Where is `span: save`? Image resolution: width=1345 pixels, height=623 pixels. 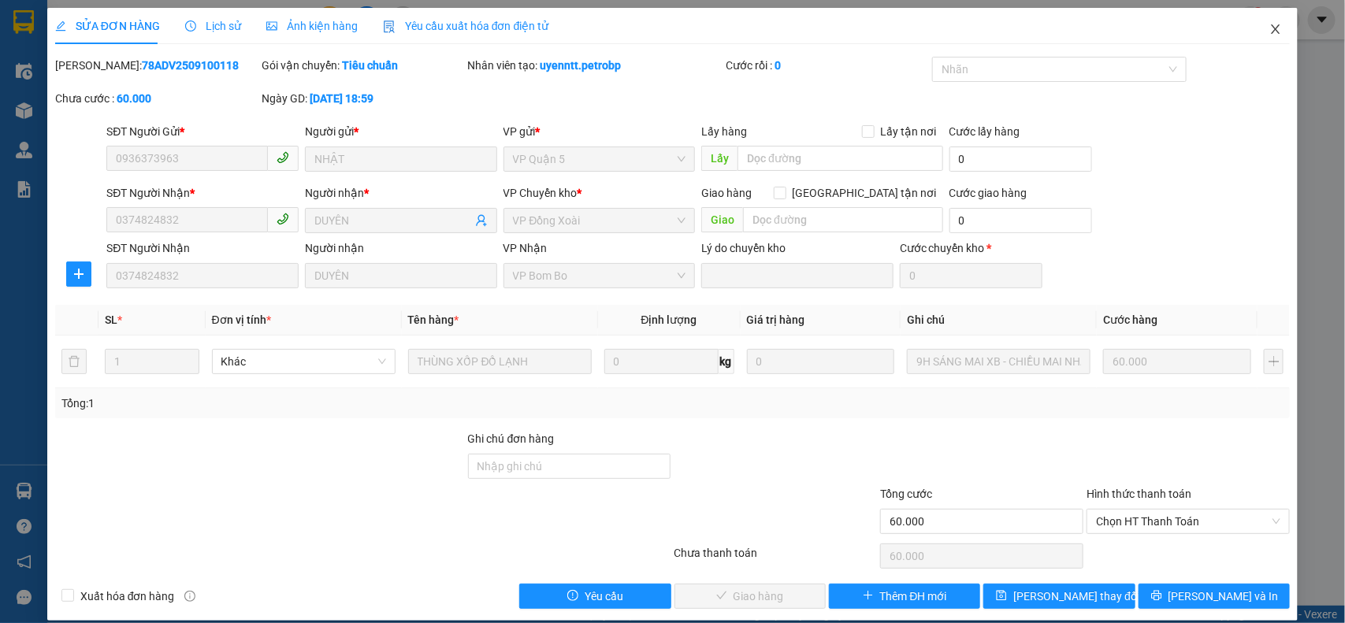 span: save is located at coordinates (1001, 596).